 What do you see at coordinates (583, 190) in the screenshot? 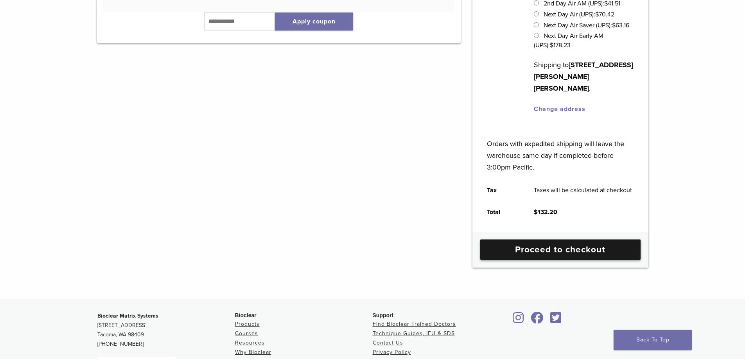
I see `td: Taxes will be calculated at checkout` at bounding box center [583, 190].